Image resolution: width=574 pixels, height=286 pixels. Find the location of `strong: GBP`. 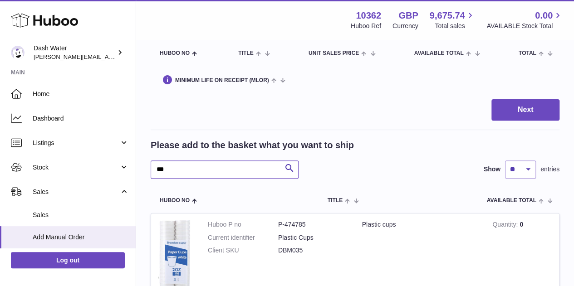

strong: GBP is located at coordinates (408, 15).